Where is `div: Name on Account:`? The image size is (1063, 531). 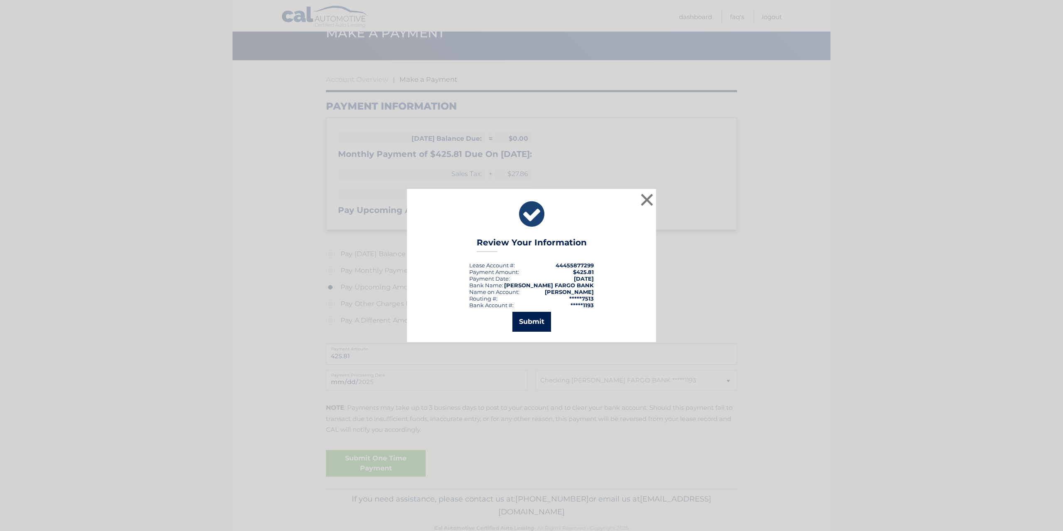 div: Name on Account: is located at coordinates (494, 292).